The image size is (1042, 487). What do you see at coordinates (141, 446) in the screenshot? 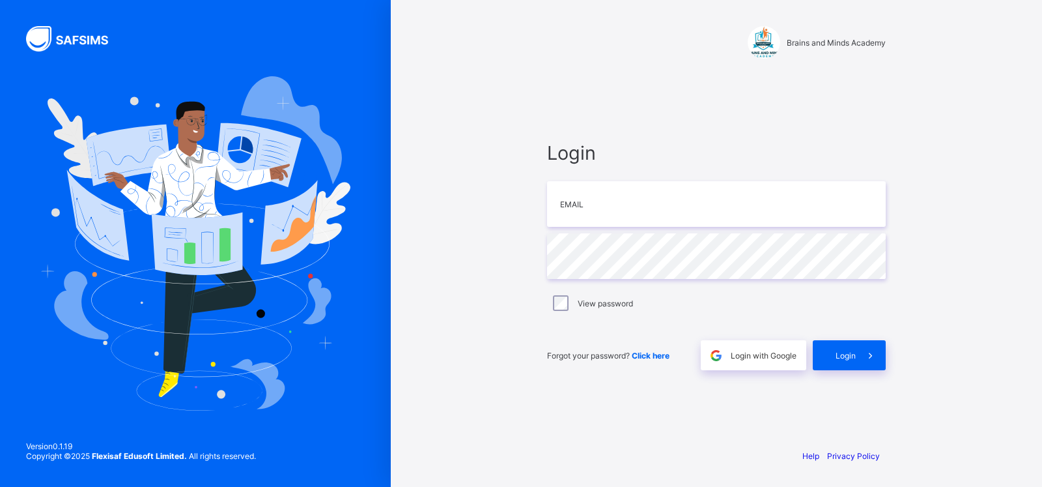
I see `span: Version 0.1.19` at bounding box center [141, 446].